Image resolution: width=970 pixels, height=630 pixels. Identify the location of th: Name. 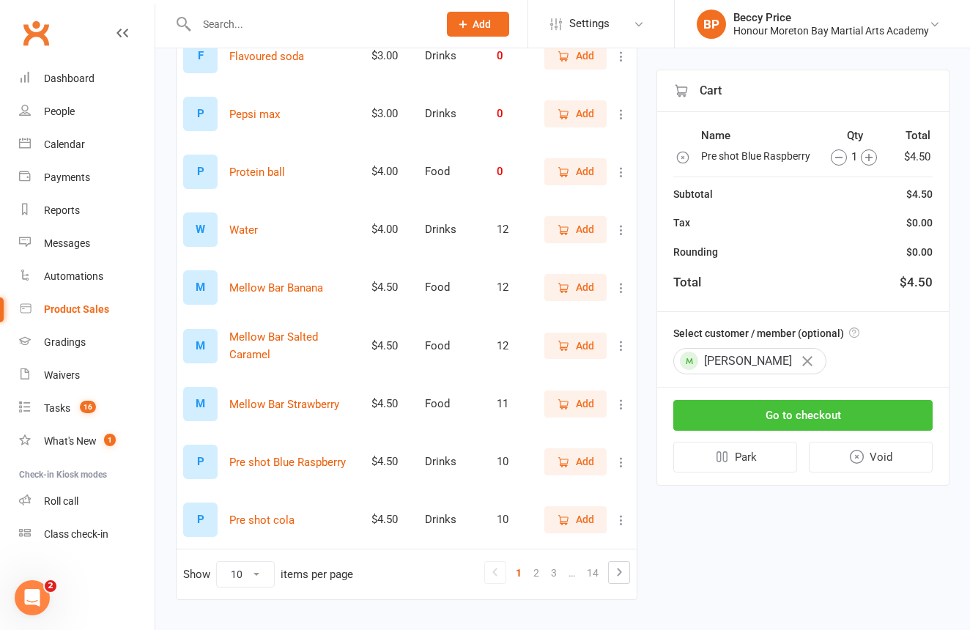
(758, 136).